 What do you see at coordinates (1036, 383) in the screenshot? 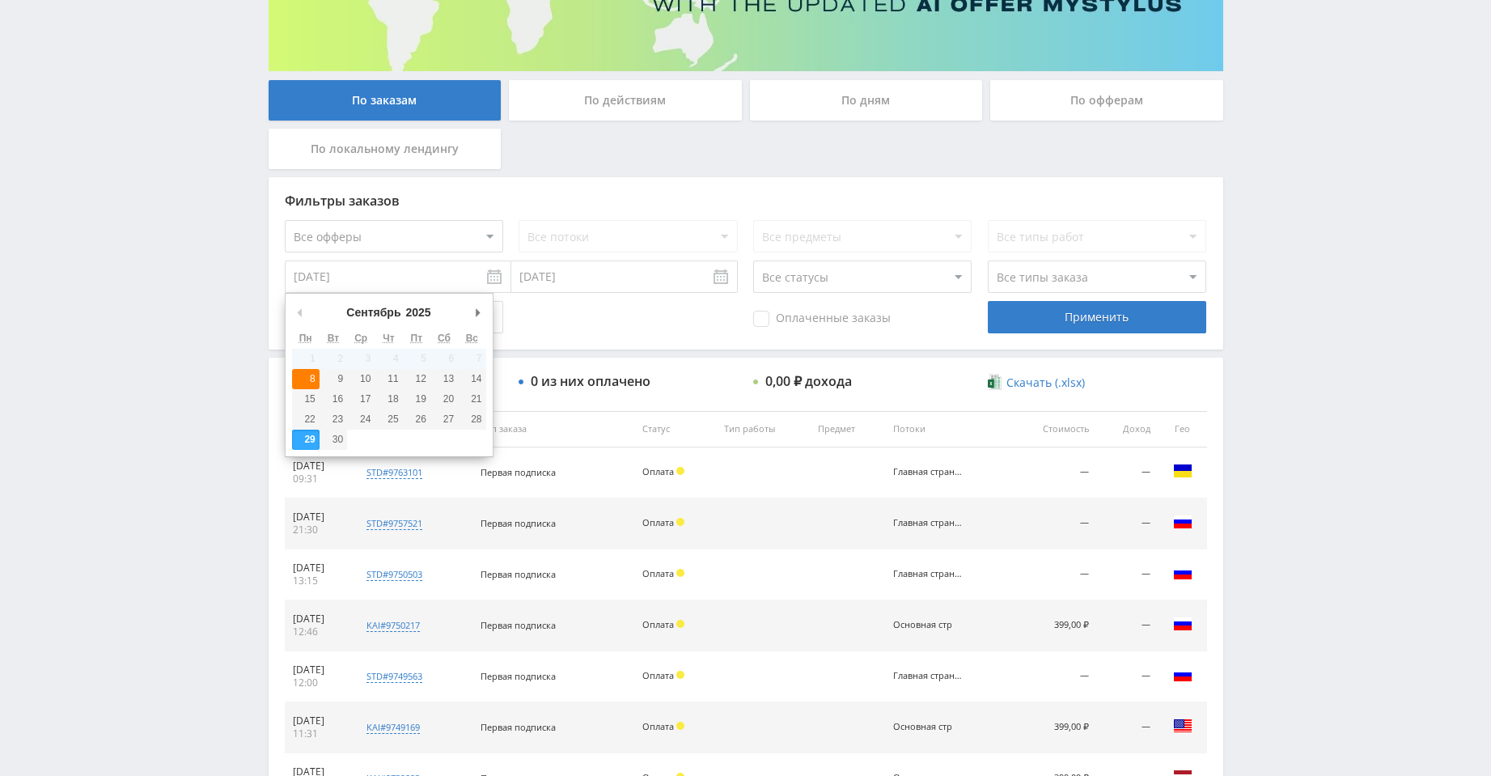
I see `a: Скачать (.xlsx)` at bounding box center [1036, 383].